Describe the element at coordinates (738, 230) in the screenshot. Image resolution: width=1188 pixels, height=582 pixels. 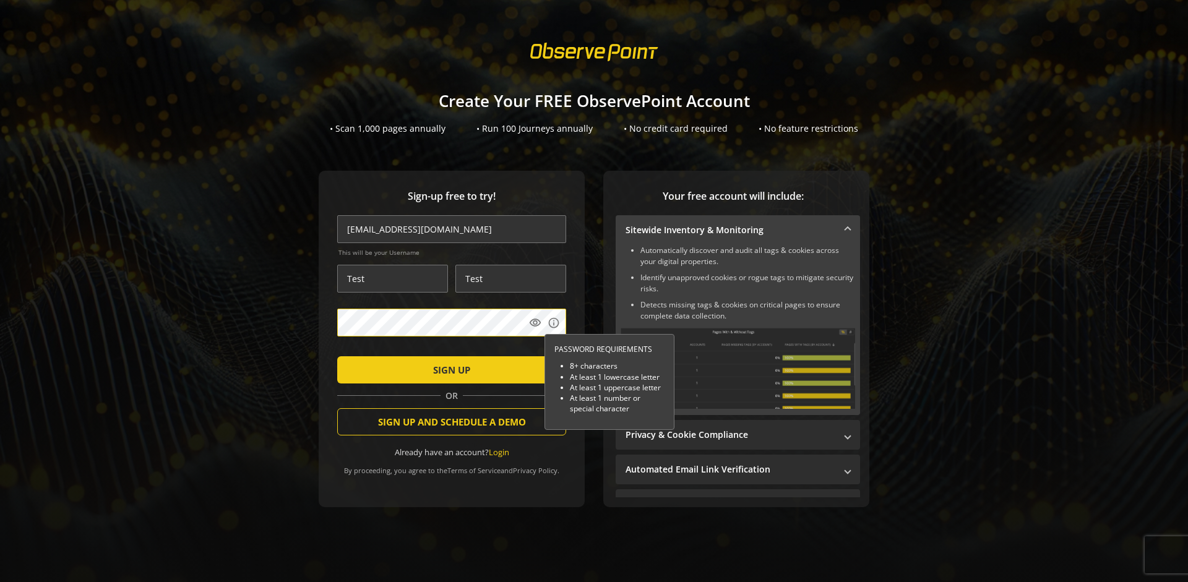
I see `mat-expansion-panel-header: Sitewide Inventory & Monitoring` at that location.